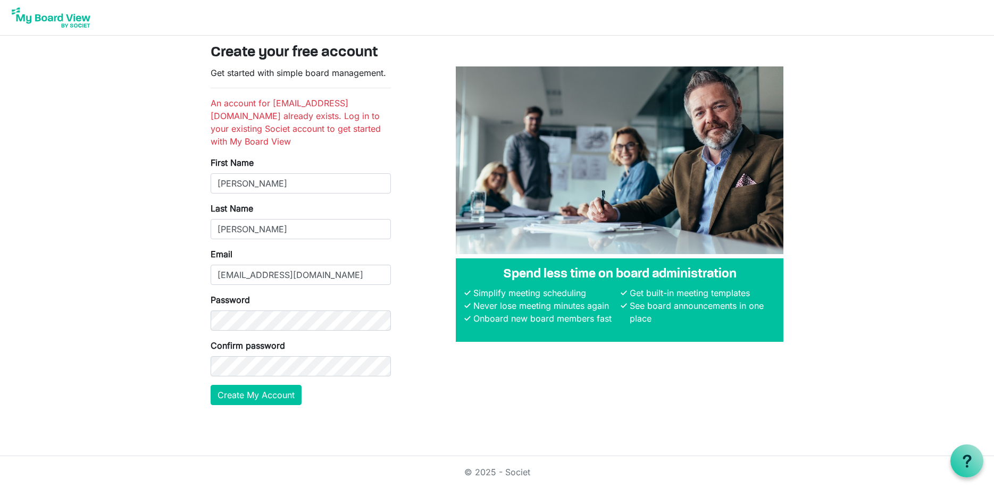  Describe the element at coordinates (298, 73) in the screenshot. I see `span: Get started with simple board management.` at that location.